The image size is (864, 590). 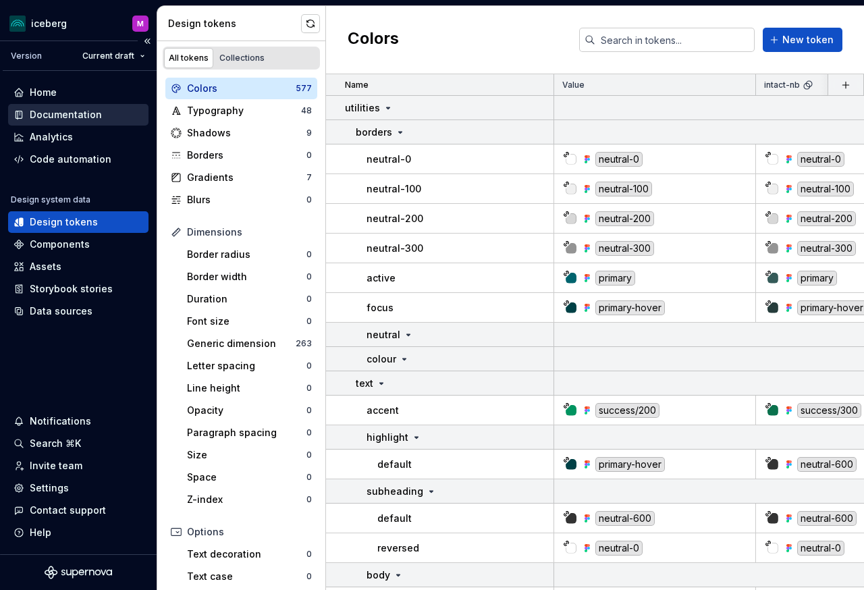 What do you see at coordinates (246, 455) in the screenshot?
I see `div: Size` at bounding box center [246, 455].